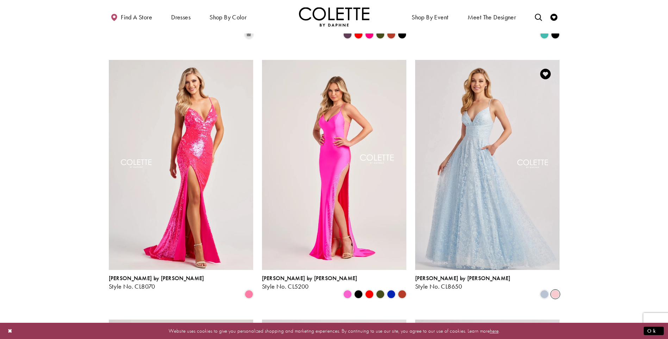  I want to click on span: Style No. CL8650, so click(438, 286).